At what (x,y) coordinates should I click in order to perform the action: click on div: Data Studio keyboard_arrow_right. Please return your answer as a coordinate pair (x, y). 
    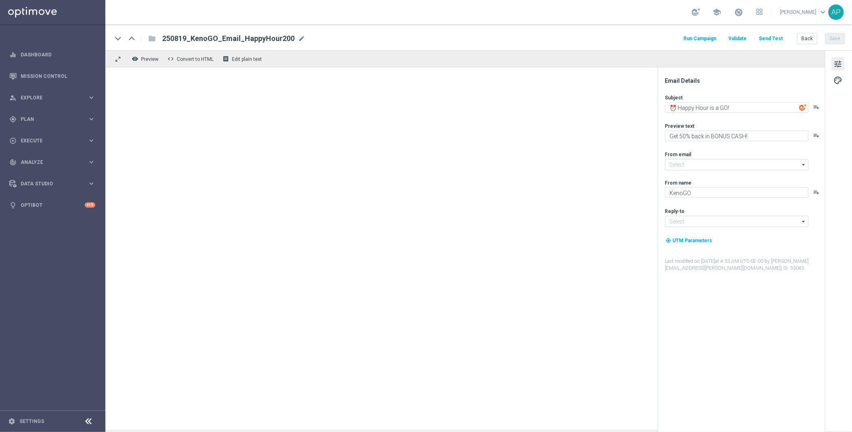
    Looking at the image, I should click on (52, 184).